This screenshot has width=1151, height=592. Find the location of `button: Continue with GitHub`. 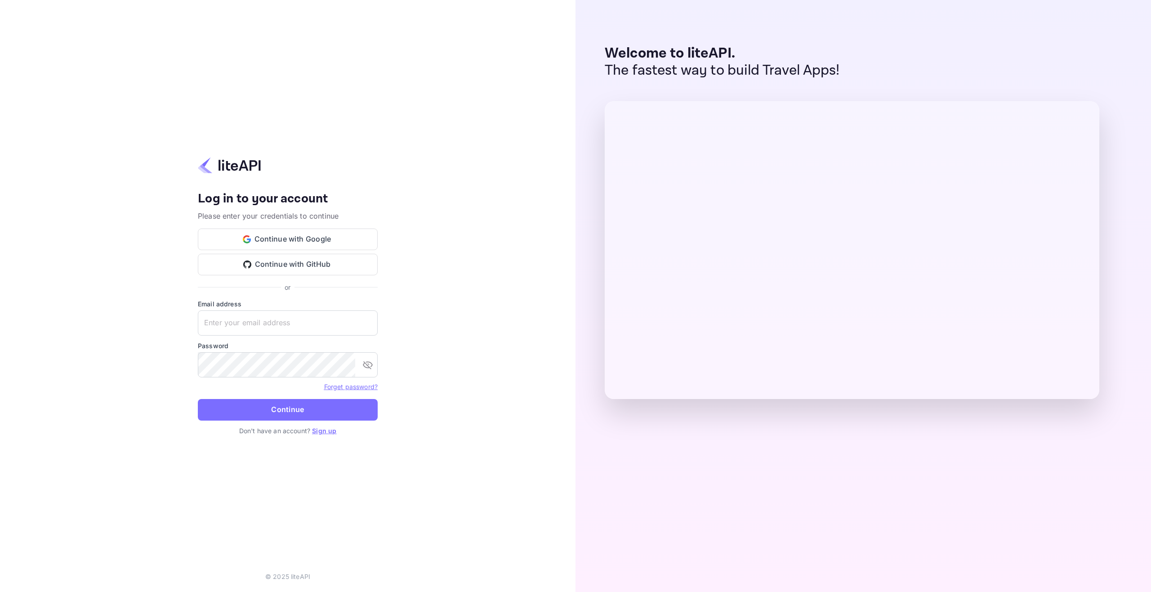

button: Continue with GitHub is located at coordinates (288, 264).